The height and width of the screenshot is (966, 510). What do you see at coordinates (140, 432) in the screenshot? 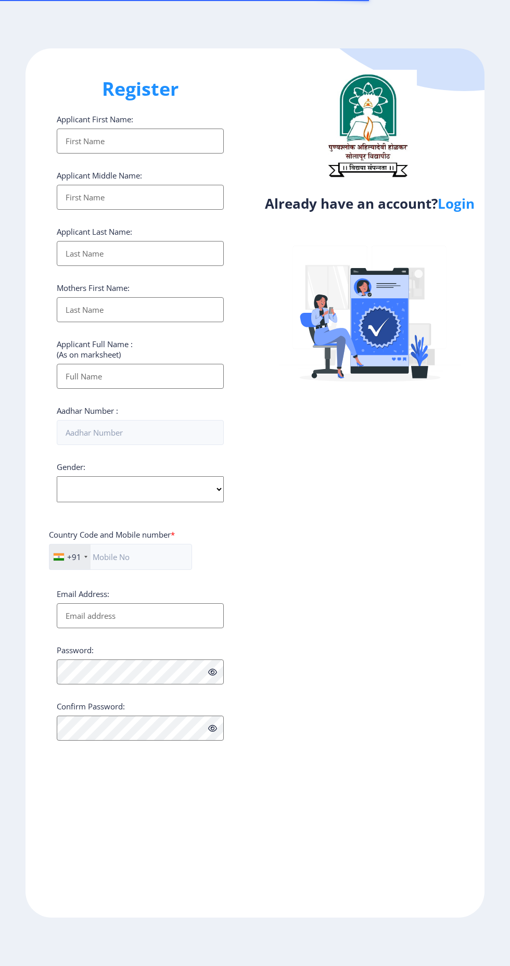
I see `input: Aadhar Number` at bounding box center [140, 432].